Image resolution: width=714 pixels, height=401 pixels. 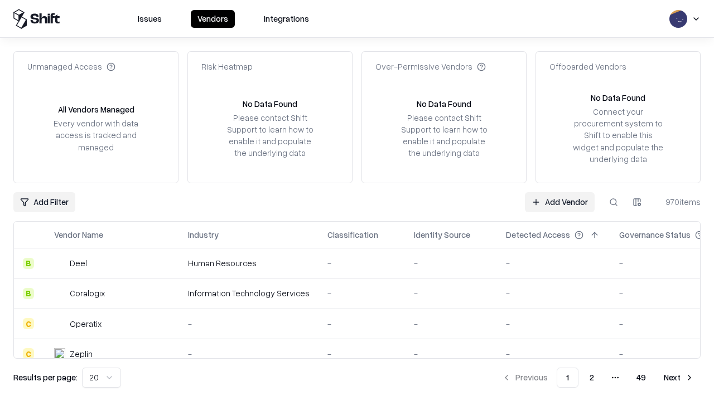 I want to click on div: Vendor Name, so click(x=79, y=235).